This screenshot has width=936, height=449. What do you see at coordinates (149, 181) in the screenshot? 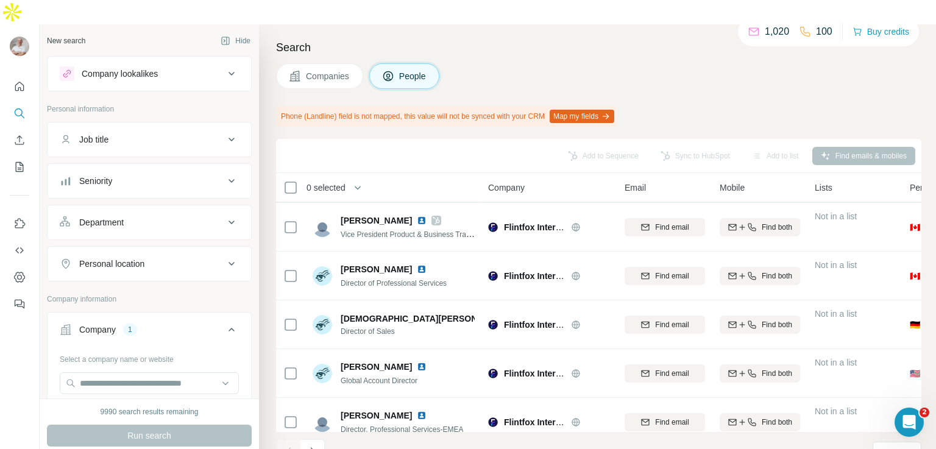
I see `button: Seniority` at bounding box center [149, 181].